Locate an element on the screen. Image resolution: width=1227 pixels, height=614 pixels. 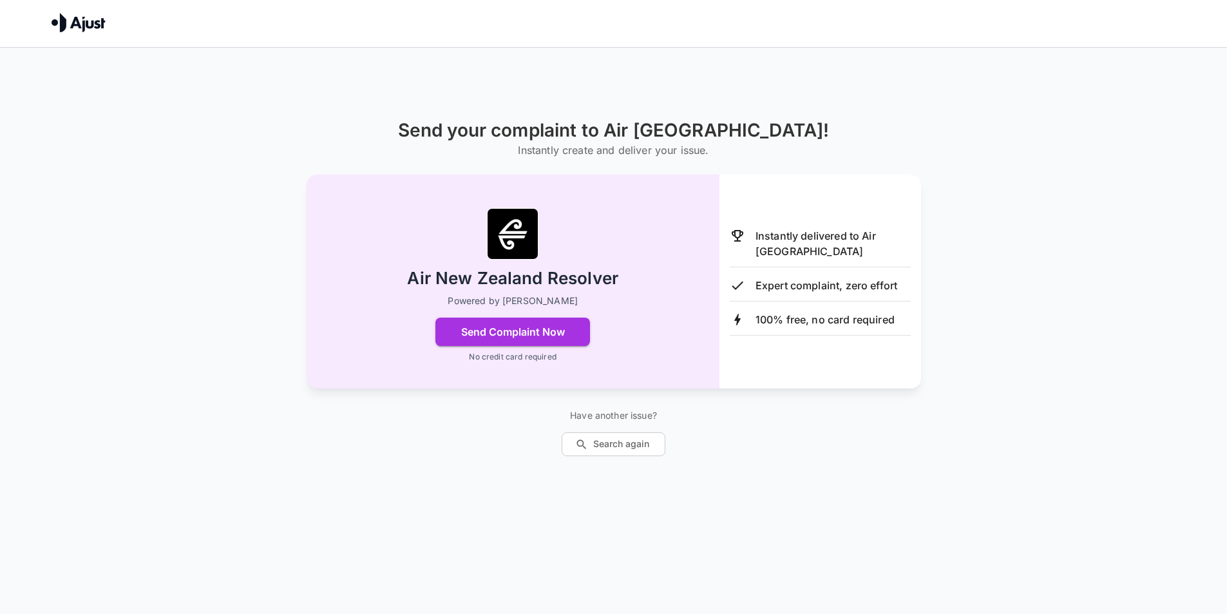
h6: Instantly create and deliver your issue. is located at coordinates (614, 150).